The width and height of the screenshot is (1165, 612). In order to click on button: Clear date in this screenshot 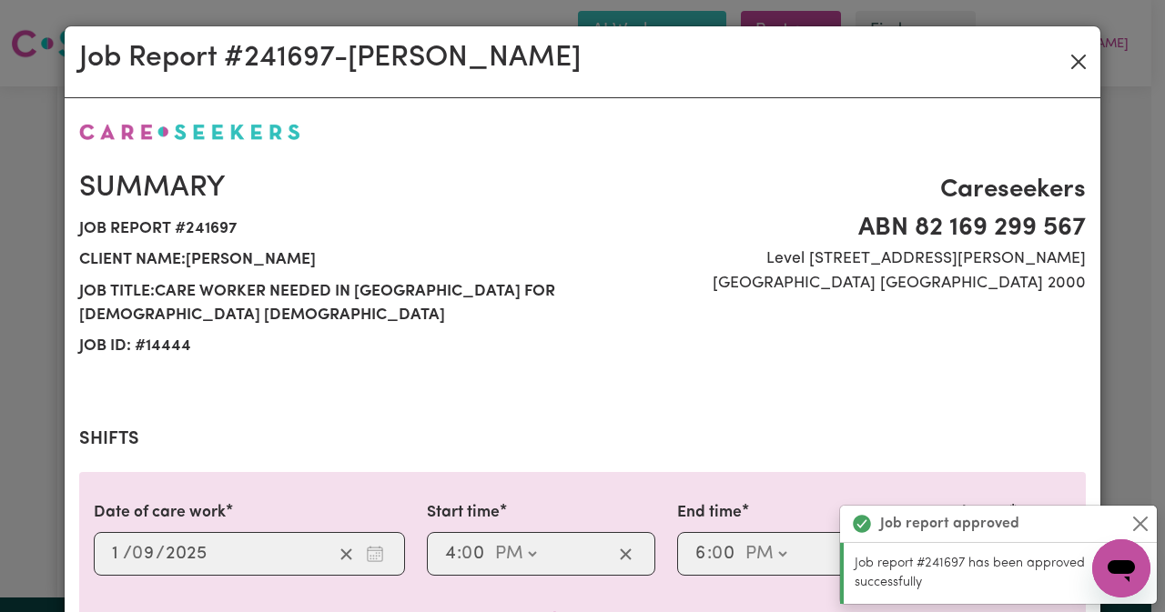, I will do `click(346, 554)`.